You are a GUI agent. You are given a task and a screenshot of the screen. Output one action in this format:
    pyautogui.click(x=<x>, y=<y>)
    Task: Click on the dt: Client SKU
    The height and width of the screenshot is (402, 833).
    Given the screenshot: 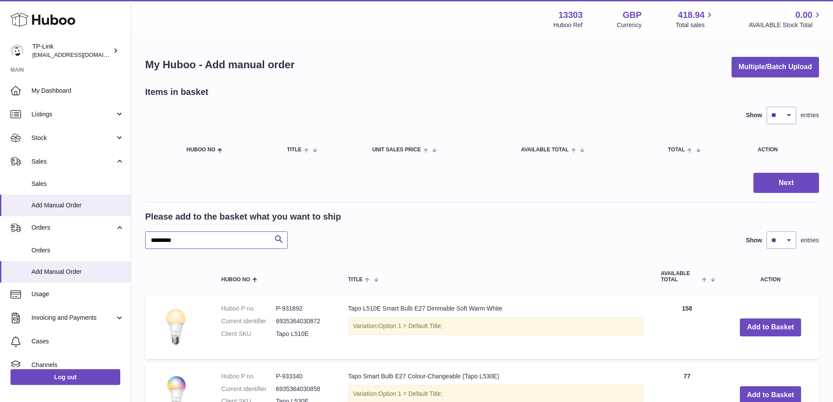 What is the action you would take?
    pyautogui.click(x=248, y=334)
    